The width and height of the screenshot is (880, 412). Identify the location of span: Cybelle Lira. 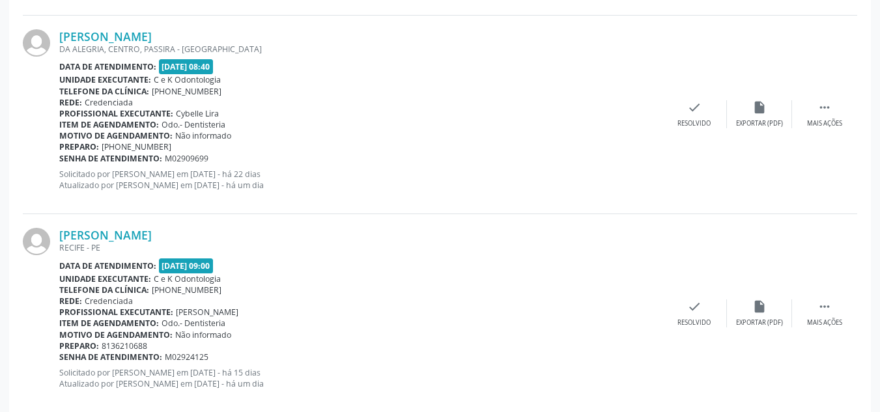
(197, 113).